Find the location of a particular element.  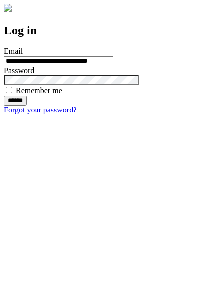

label: Remember me is located at coordinates (39, 90).